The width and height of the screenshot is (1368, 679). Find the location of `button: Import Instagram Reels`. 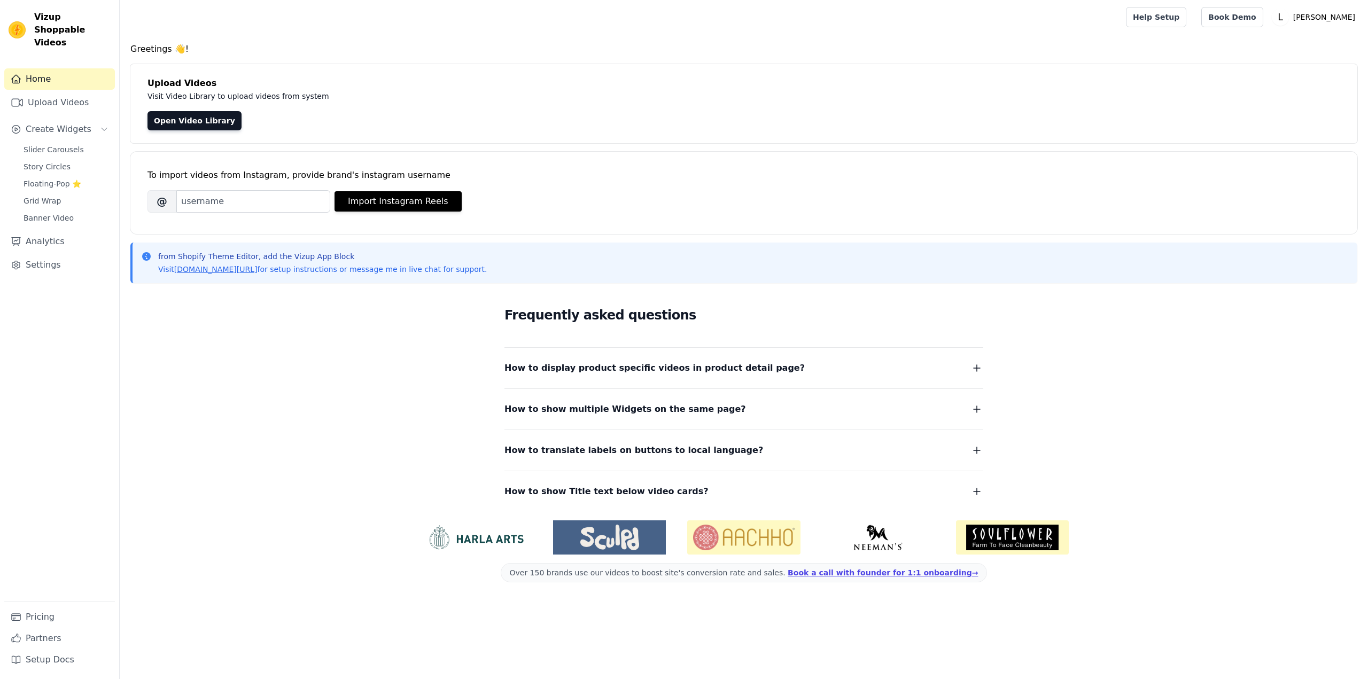

button: Import Instagram Reels is located at coordinates (398, 201).